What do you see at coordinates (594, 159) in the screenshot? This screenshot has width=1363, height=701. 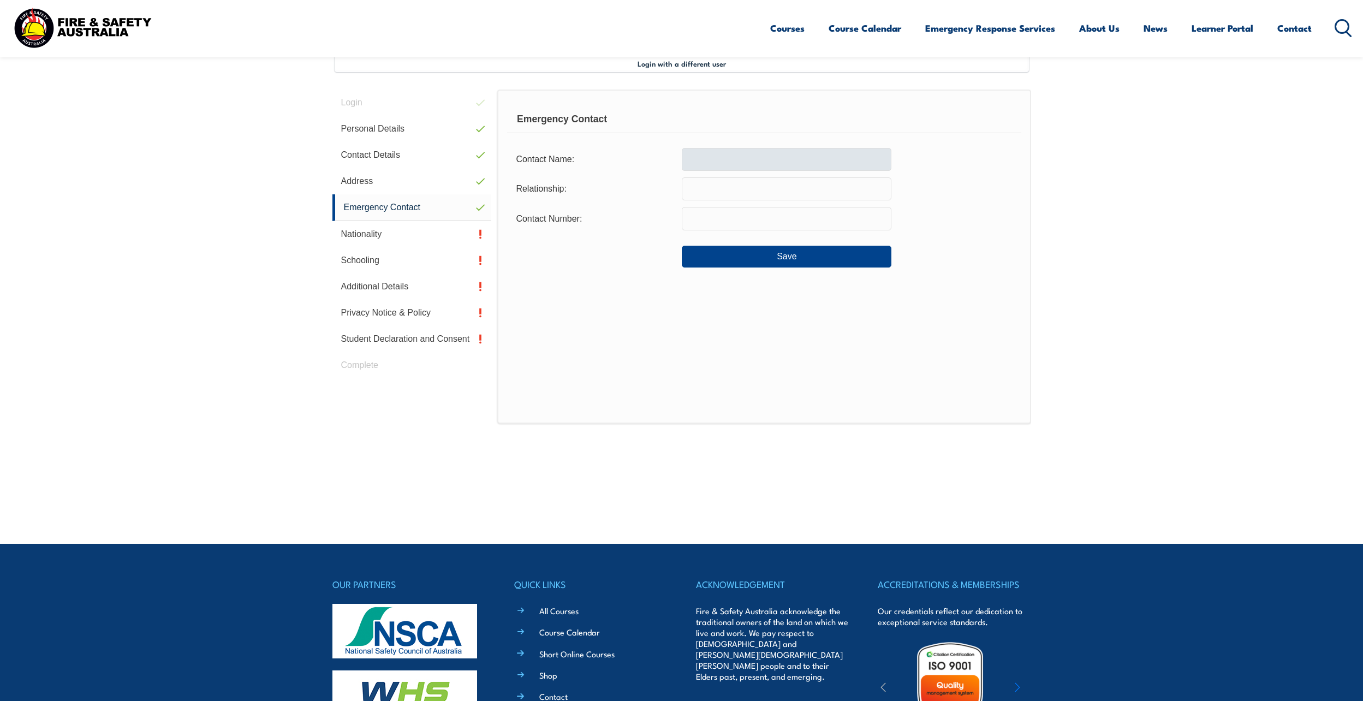 I see `div: Contact Name:` at bounding box center [594, 159].